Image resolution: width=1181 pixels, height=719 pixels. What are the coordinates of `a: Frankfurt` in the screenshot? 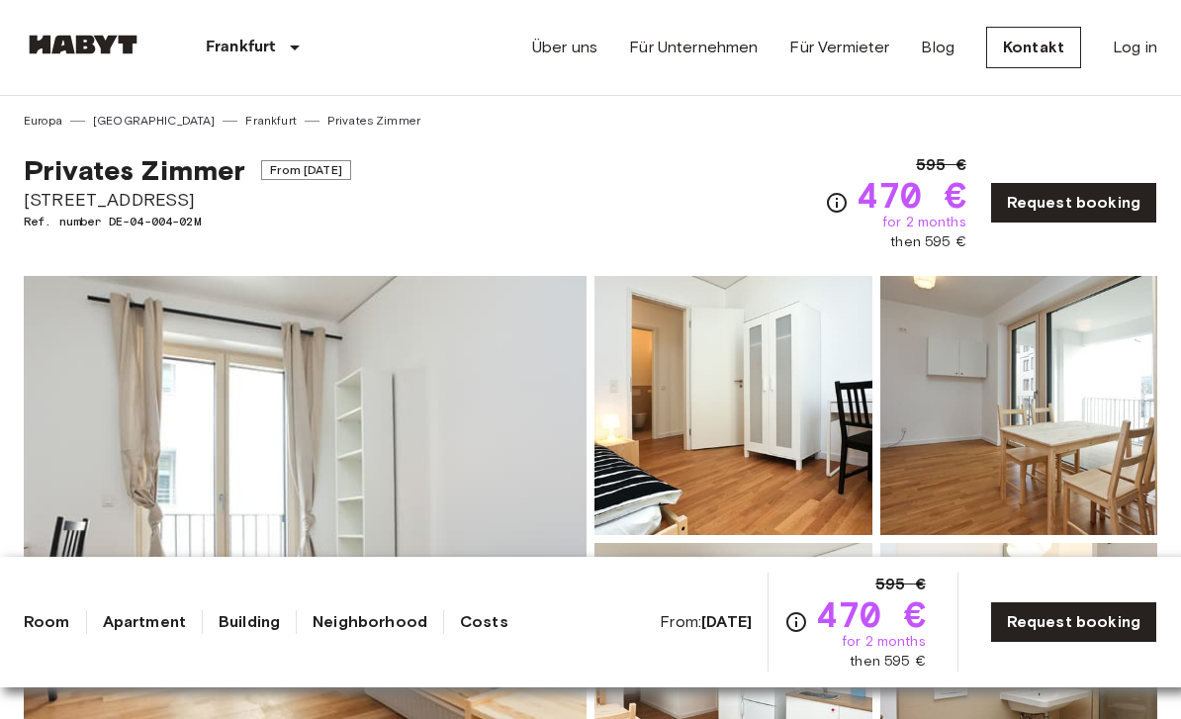 It's located at (270, 121).